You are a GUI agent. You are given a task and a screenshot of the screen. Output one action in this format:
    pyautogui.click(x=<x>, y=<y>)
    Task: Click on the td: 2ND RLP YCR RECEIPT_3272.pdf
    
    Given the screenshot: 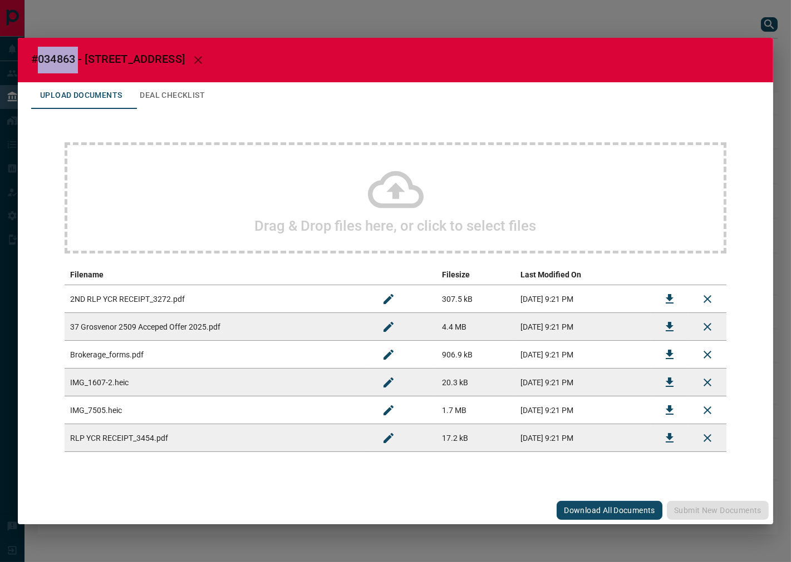 What is the action you would take?
    pyautogui.click(x=217, y=299)
    